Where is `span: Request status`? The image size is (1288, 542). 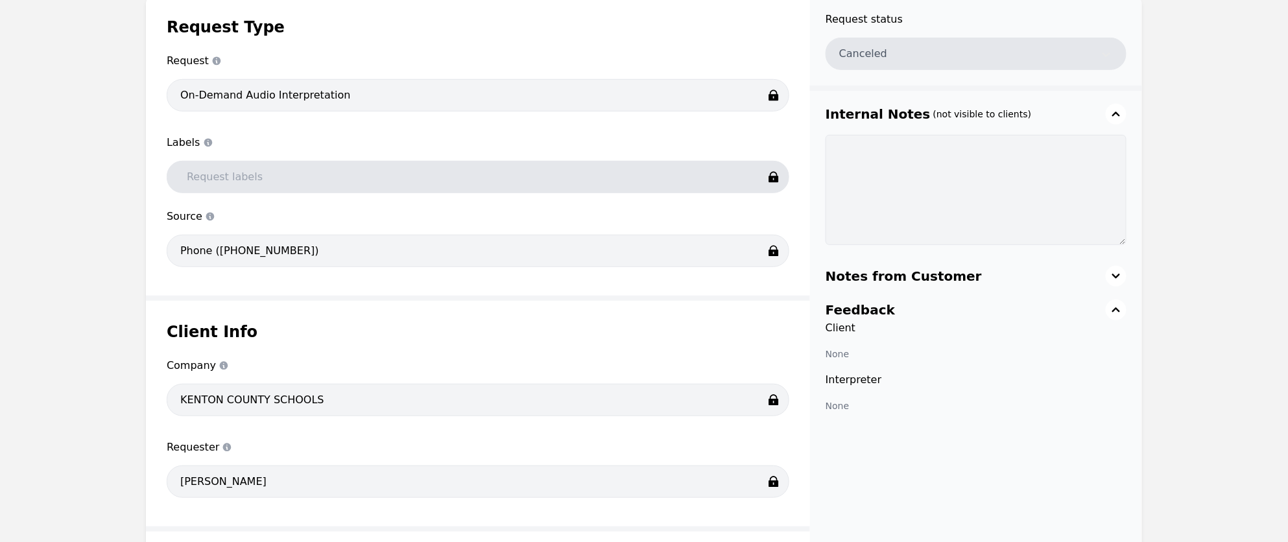 span: Request status is located at coordinates (976, 19).